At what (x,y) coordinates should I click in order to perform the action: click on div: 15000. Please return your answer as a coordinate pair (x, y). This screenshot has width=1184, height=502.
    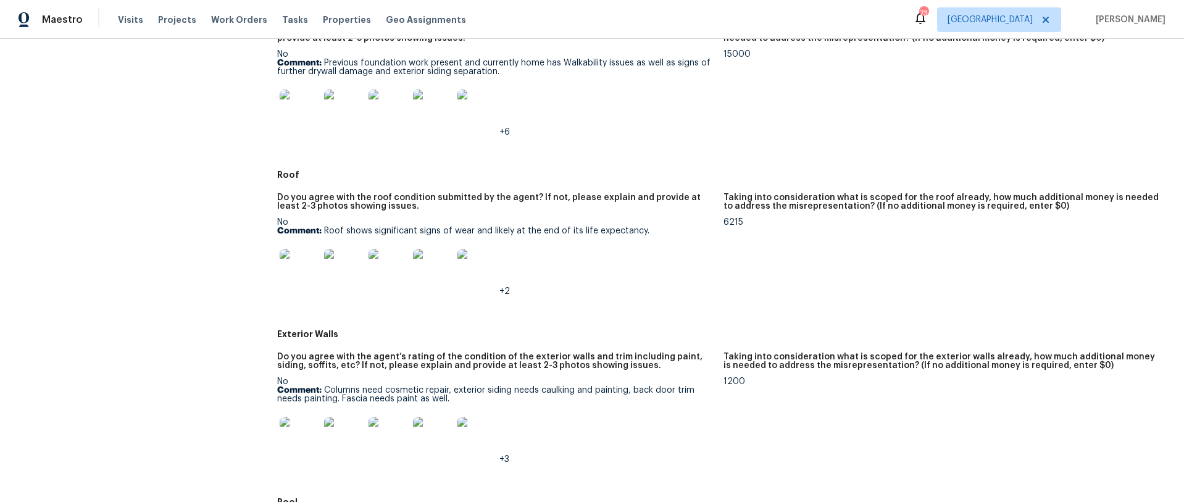
    Looking at the image, I should click on (942, 54).